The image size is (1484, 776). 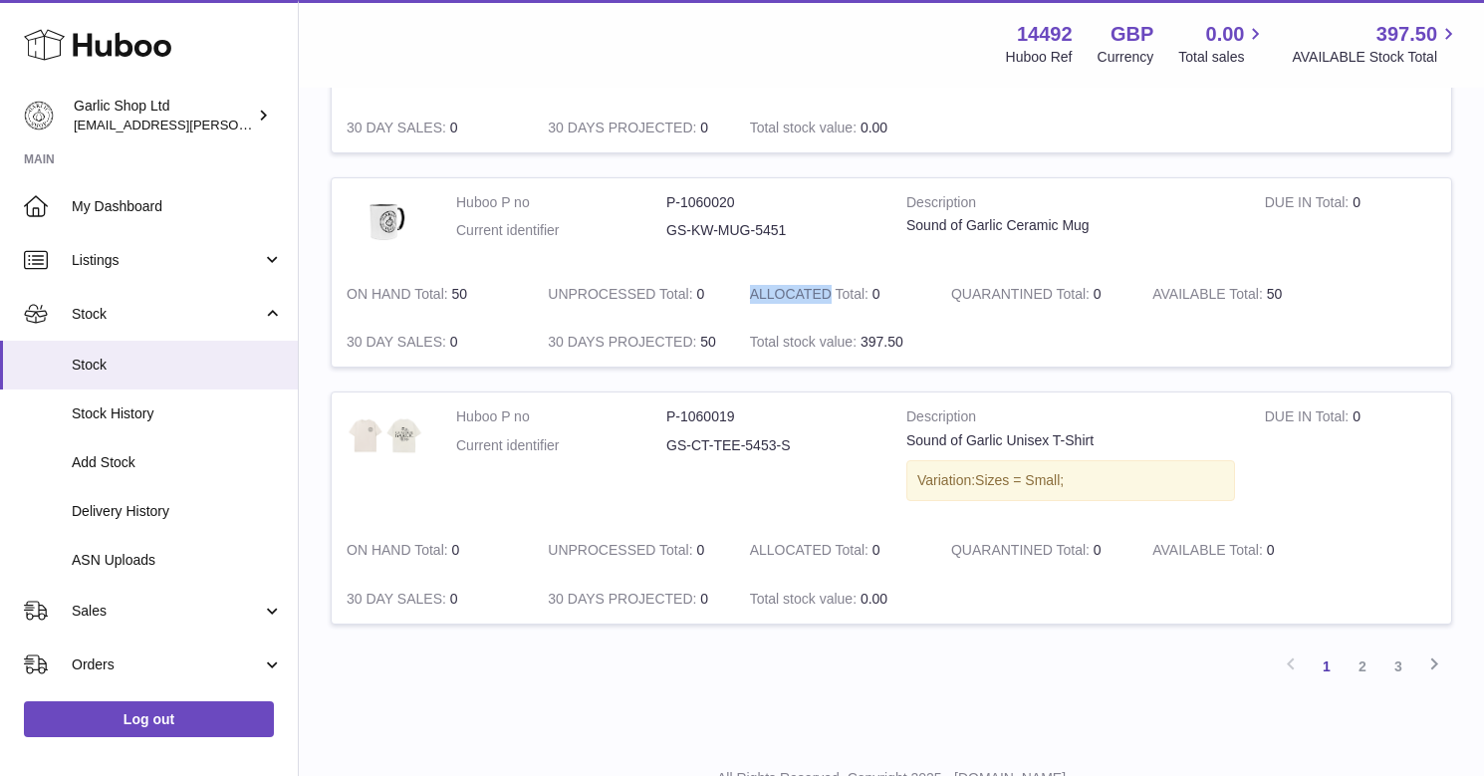 What do you see at coordinates (177, 462) in the screenshot?
I see `span: Add Stock` at bounding box center [177, 462].